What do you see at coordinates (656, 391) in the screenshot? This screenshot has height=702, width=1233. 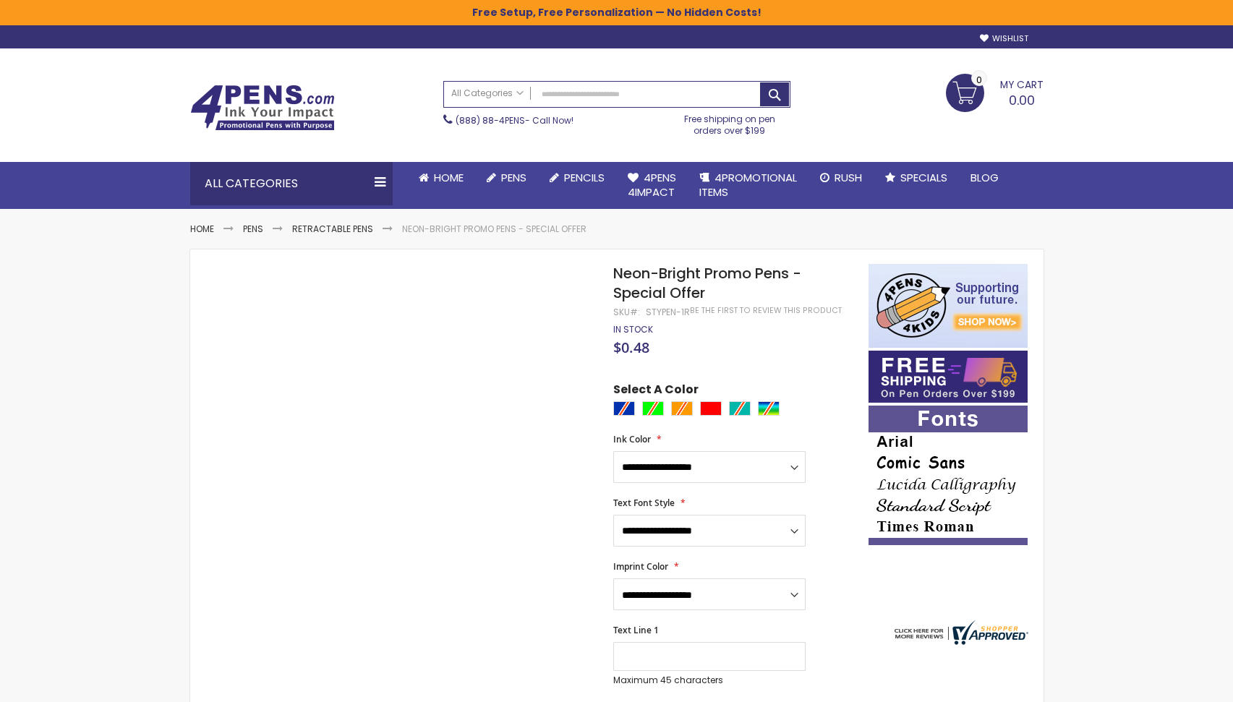 I see `span: Select A Color` at bounding box center [656, 391].